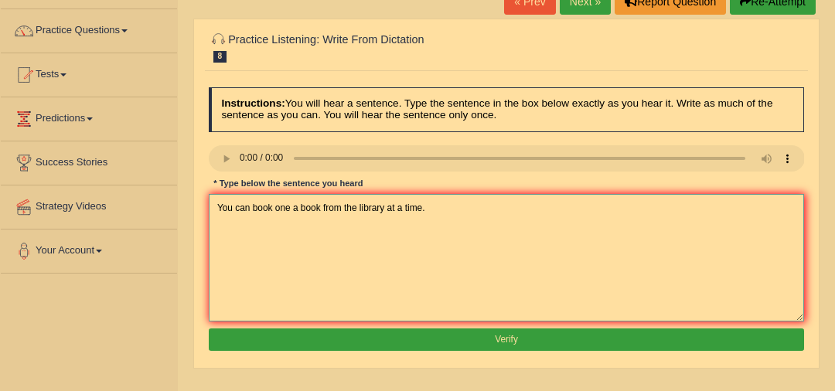 This screenshot has height=391, width=835. Describe the element at coordinates (89, 117) in the screenshot. I see `a: Predictions` at that location.